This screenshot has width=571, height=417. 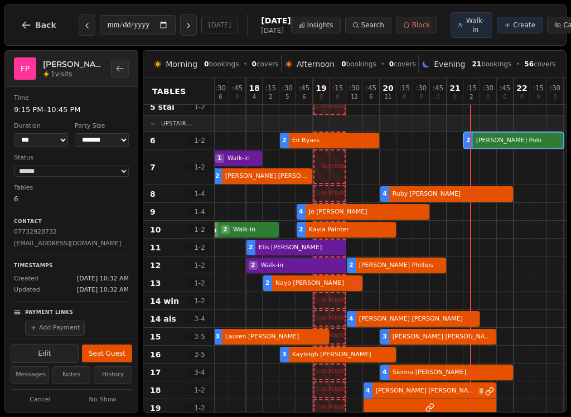 I want to click on dd: 6, so click(x=71, y=199).